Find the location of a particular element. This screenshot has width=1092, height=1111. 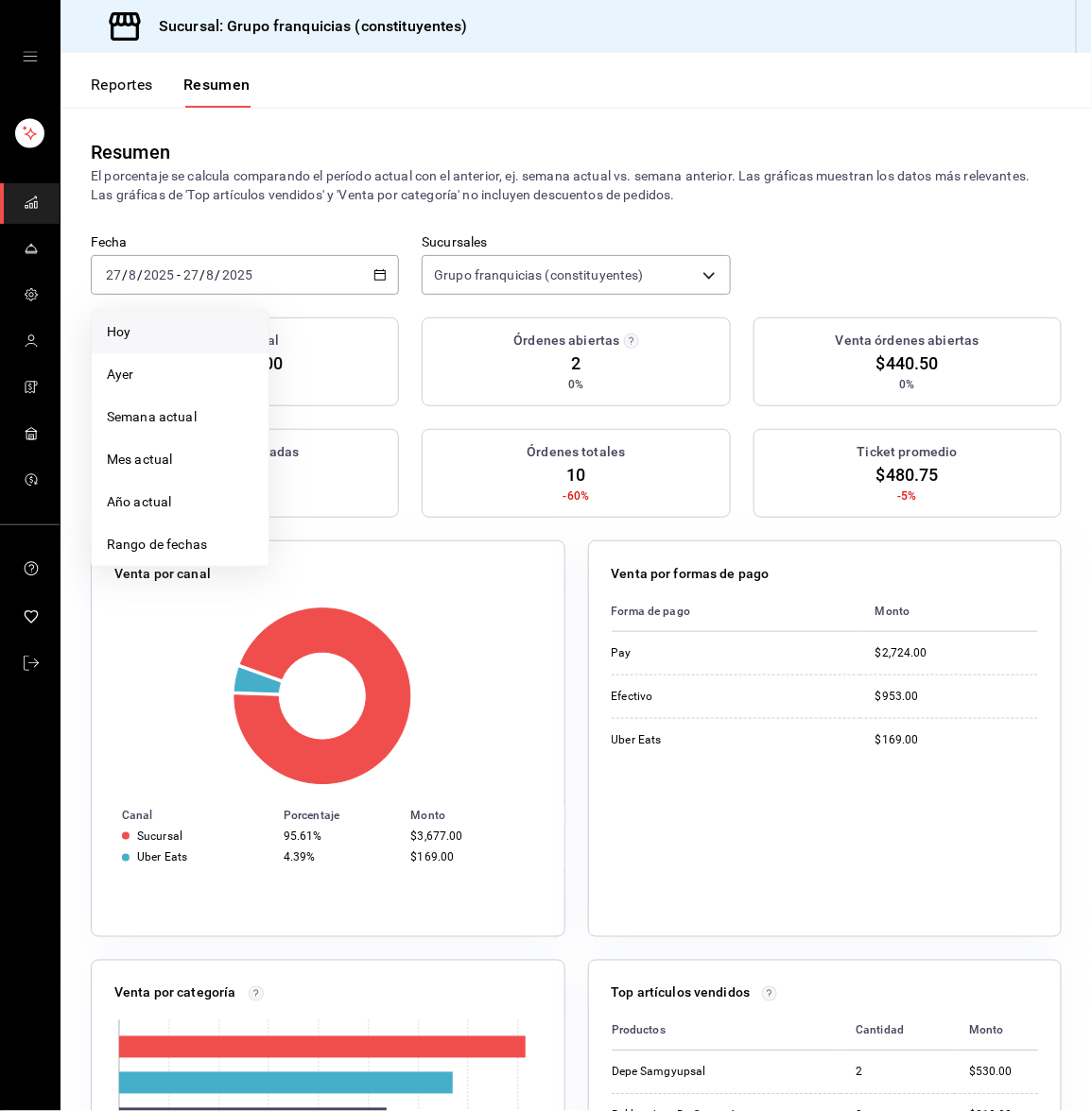

div: 95.61% is located at coordinates (339, 837).